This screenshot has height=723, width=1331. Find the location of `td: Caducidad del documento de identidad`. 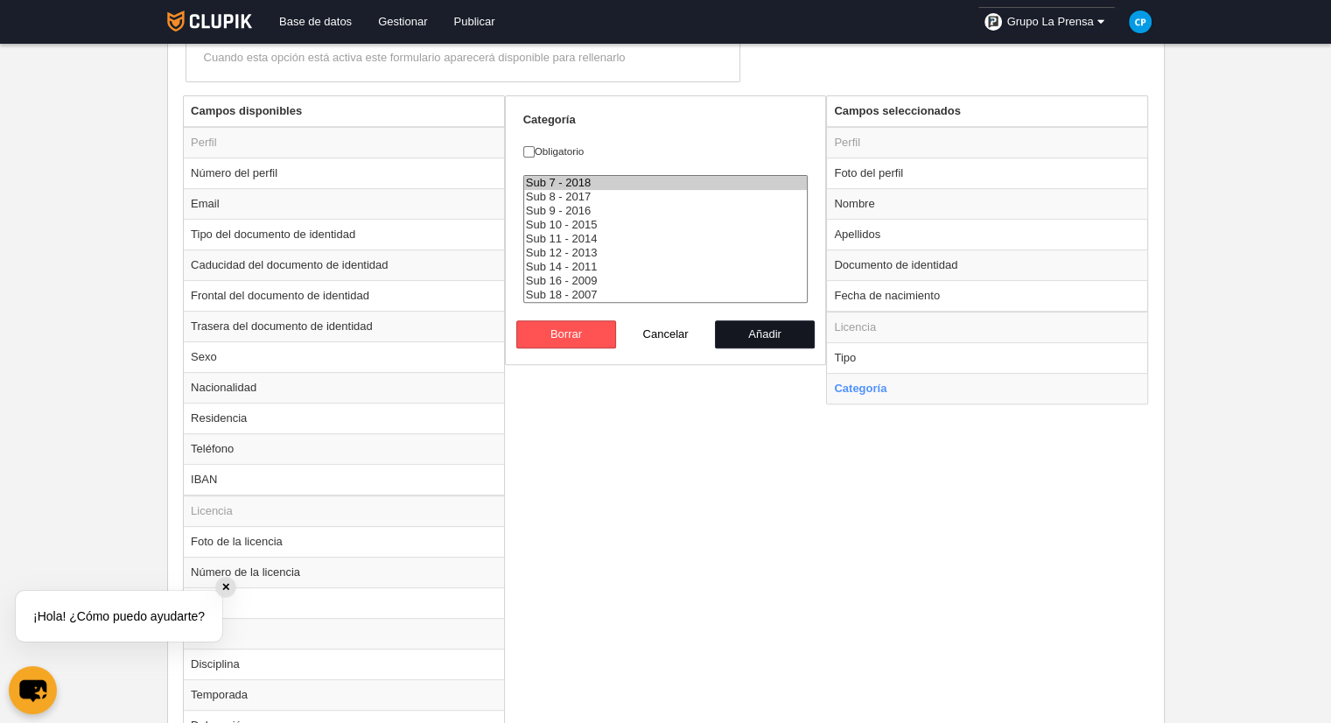

td: Caducidad del documento de identidad is located at coordinates (344, 264).